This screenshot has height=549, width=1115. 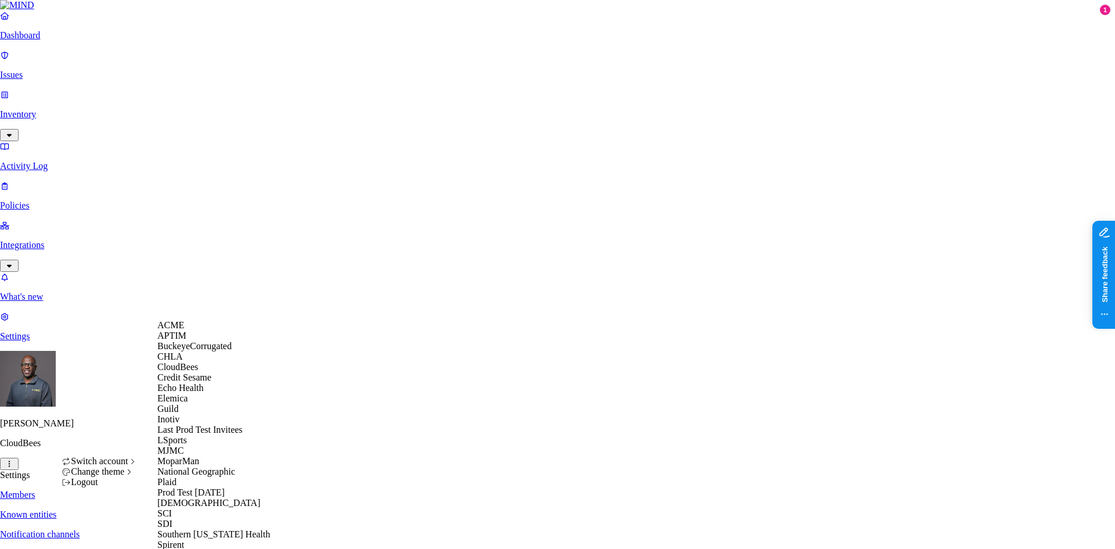 I want to click on span: SCI, so click(x=164, y=513).